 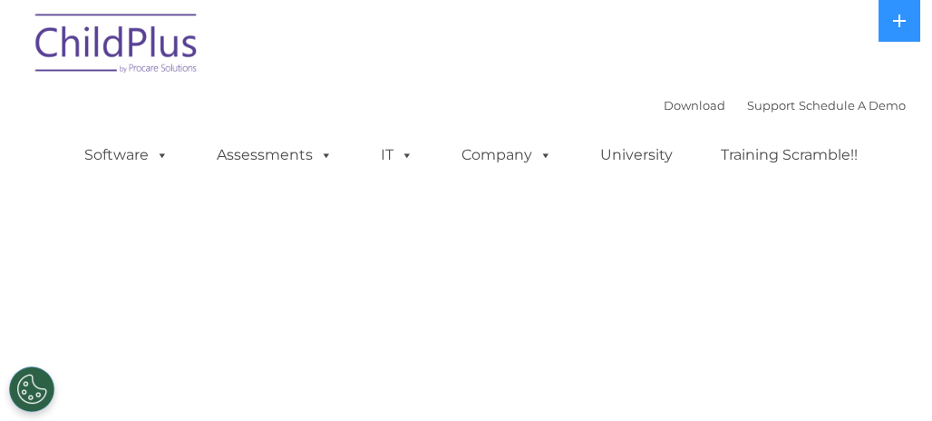 I want to click on a: IT, so click(x=397, y=155).